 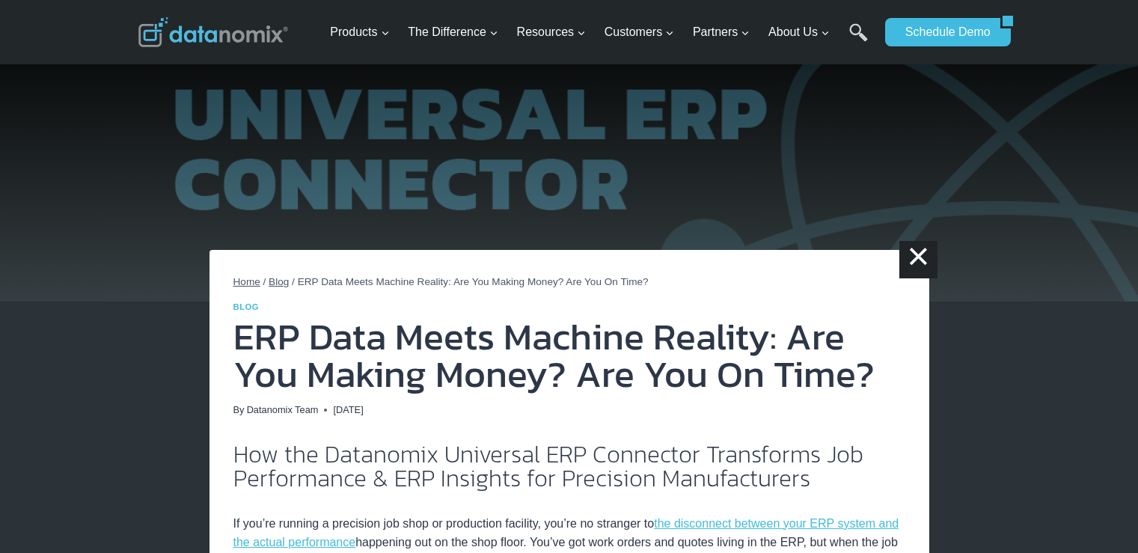 I want to click on a: Schedule Demo, so click(x=942, y=32).